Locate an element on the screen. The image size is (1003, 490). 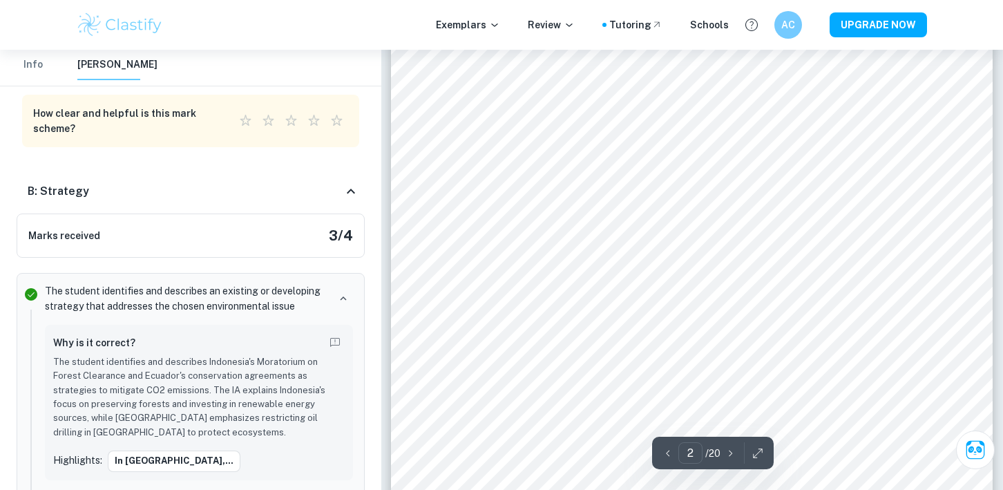
div: B: Strategy is located at coordinates (191, 191).